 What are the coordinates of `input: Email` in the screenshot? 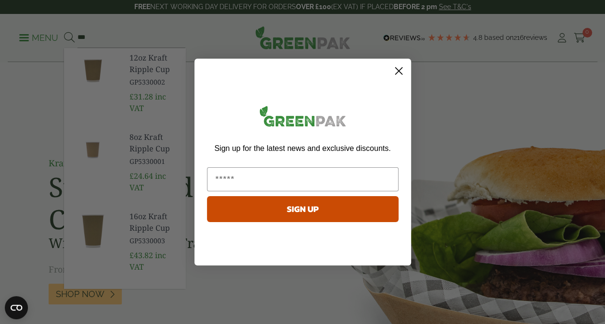 It's located at (303, 179).